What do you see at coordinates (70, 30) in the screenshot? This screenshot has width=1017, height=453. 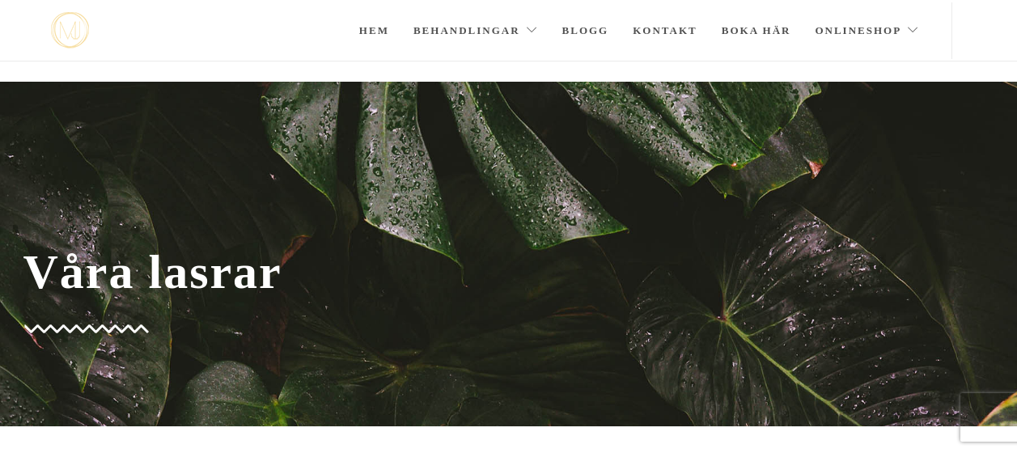 I see `img: mjstudio` at bounding box center [70, 30].